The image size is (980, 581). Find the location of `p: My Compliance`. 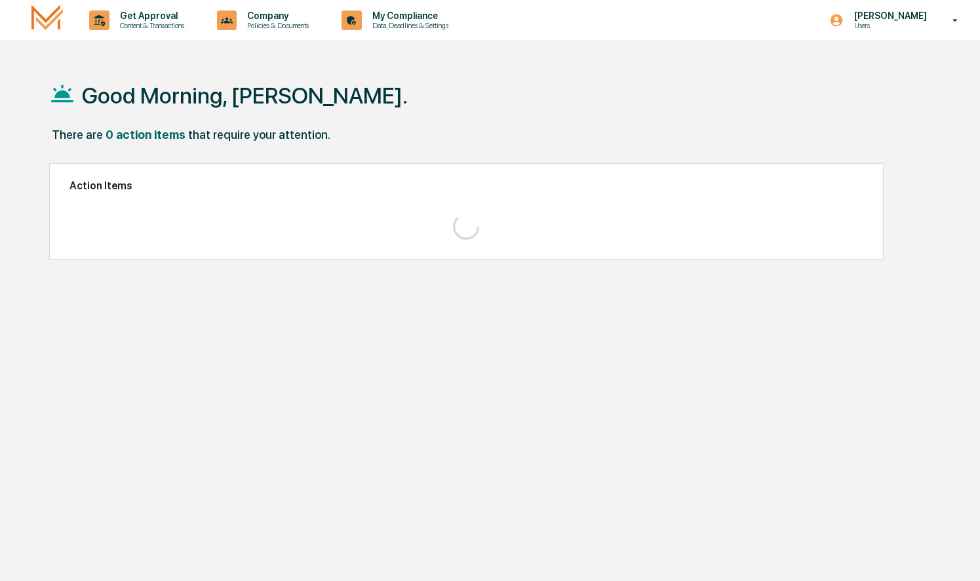

p: My Compliance is located at coordinates (408, 16).